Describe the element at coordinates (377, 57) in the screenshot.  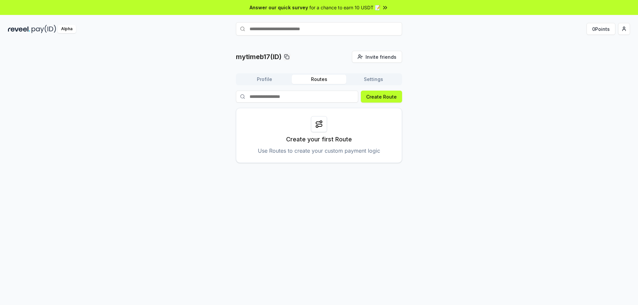
I see `button: Invite friends` at that location.